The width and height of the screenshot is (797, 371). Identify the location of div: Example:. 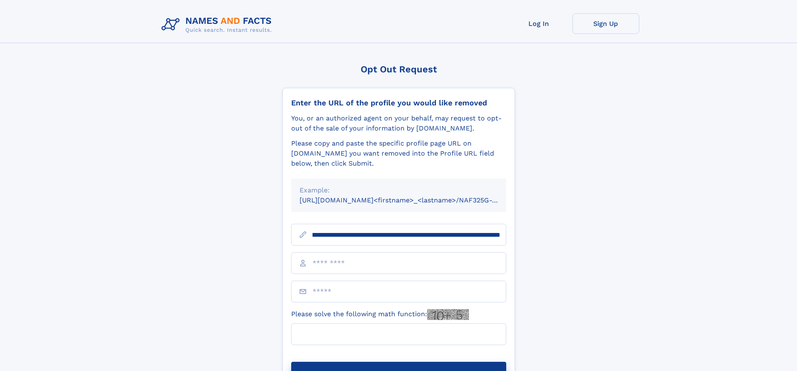
(399, 190).